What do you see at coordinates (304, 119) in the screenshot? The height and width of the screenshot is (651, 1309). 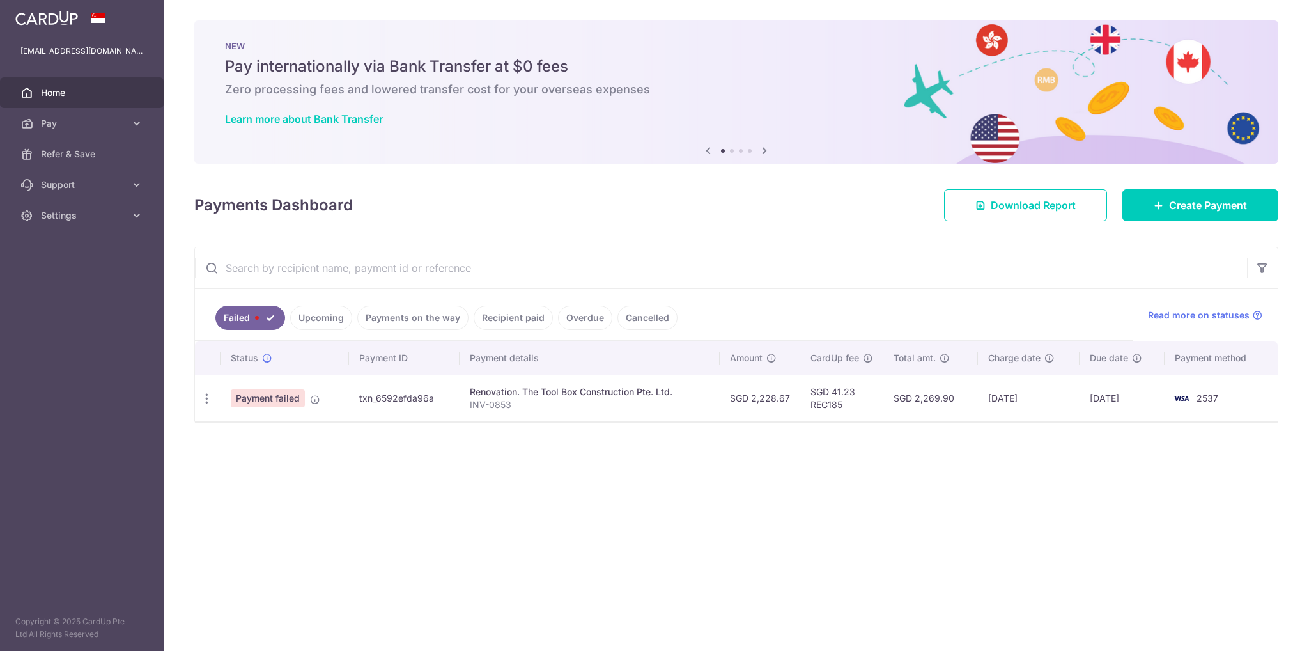 I see `a: Learn more about Bank Transfer` at bounding box center [304, 119].